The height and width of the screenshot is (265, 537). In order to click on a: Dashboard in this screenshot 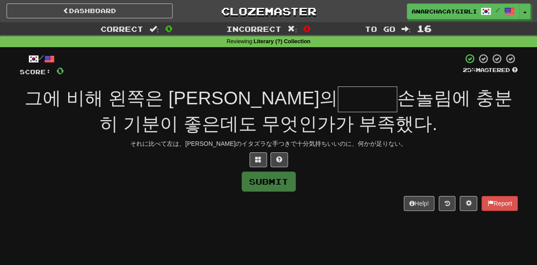, I will do `click(90, 11)`.